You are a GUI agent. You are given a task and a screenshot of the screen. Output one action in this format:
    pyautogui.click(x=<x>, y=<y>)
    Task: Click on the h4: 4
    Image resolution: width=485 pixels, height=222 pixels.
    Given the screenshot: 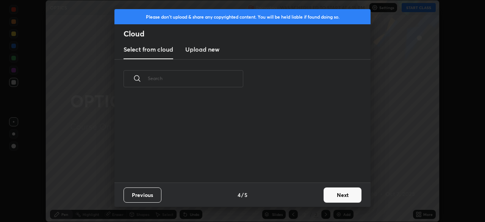 What is the action you would take?
    pyautogui.click(x=239, y=195)
    